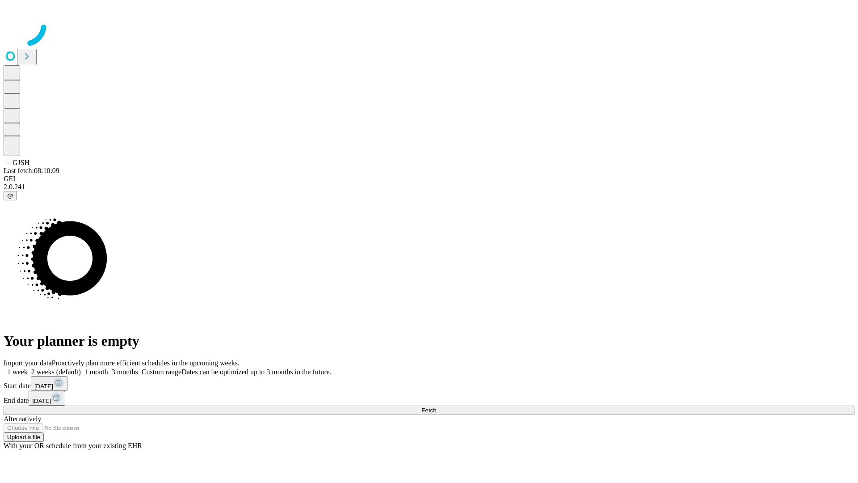 Image resolution: width=858 pixels, height=483 pixels. What do you see at coordinates (146, 363) in the screenshot?
I see `span: Proactively plan more efficient schedules in the upcoming weeks.` at bounding box center [146, 363].